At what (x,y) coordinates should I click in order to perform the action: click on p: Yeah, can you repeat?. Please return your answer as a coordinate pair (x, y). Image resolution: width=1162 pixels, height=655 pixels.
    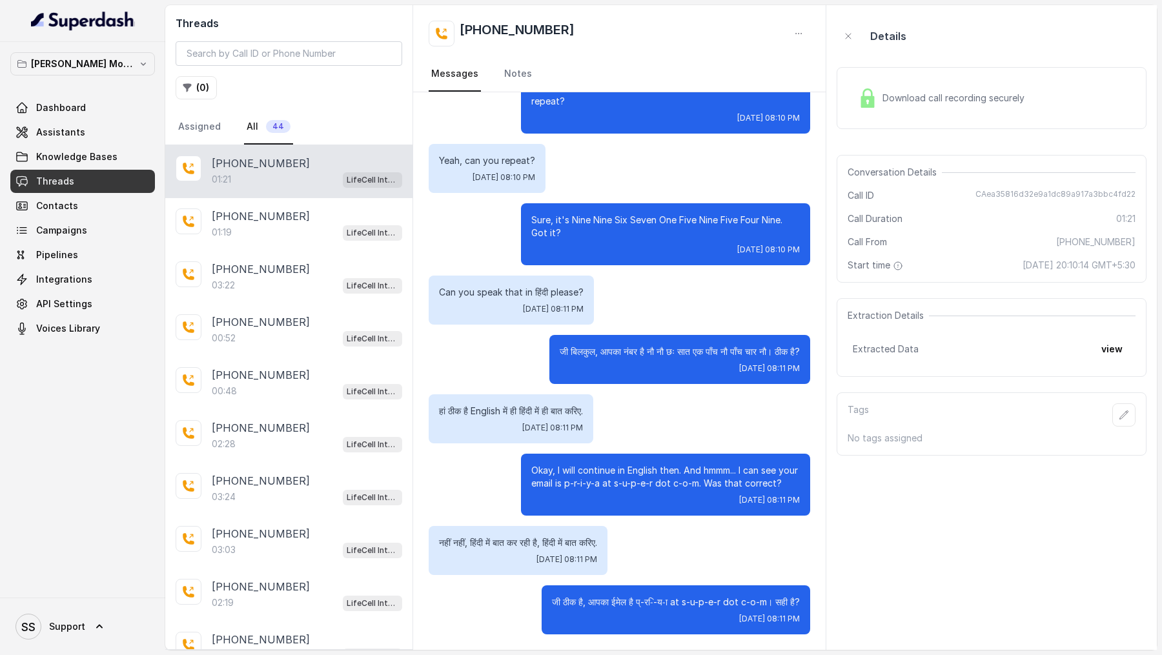
    Looking at the image, I should click on (487, 161).